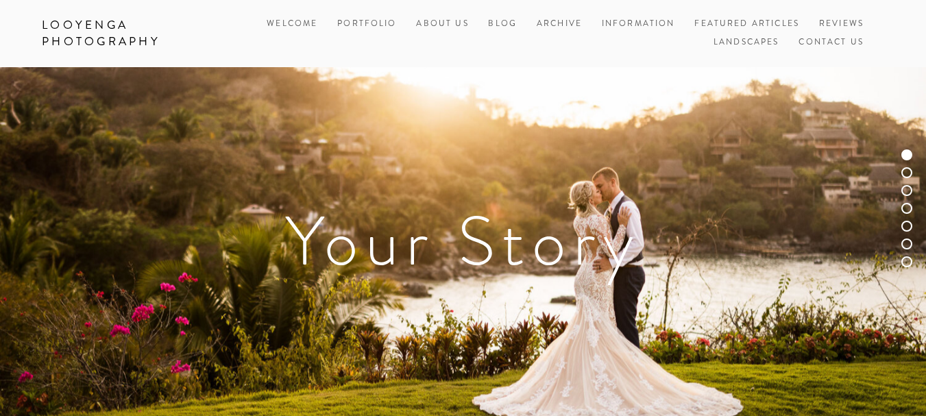 The height and width of the screenshot is (416, 926). What do you see at coordinates (831, 43) in the screenshot?
I see `a: Contact Us` at bounding box center [831, 43].